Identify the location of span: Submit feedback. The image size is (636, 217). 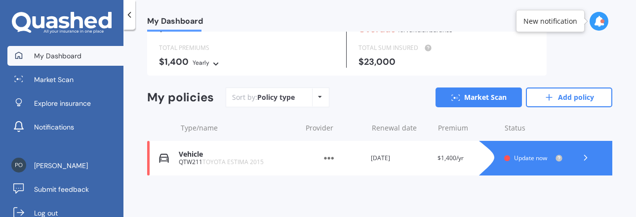
(61, 189).